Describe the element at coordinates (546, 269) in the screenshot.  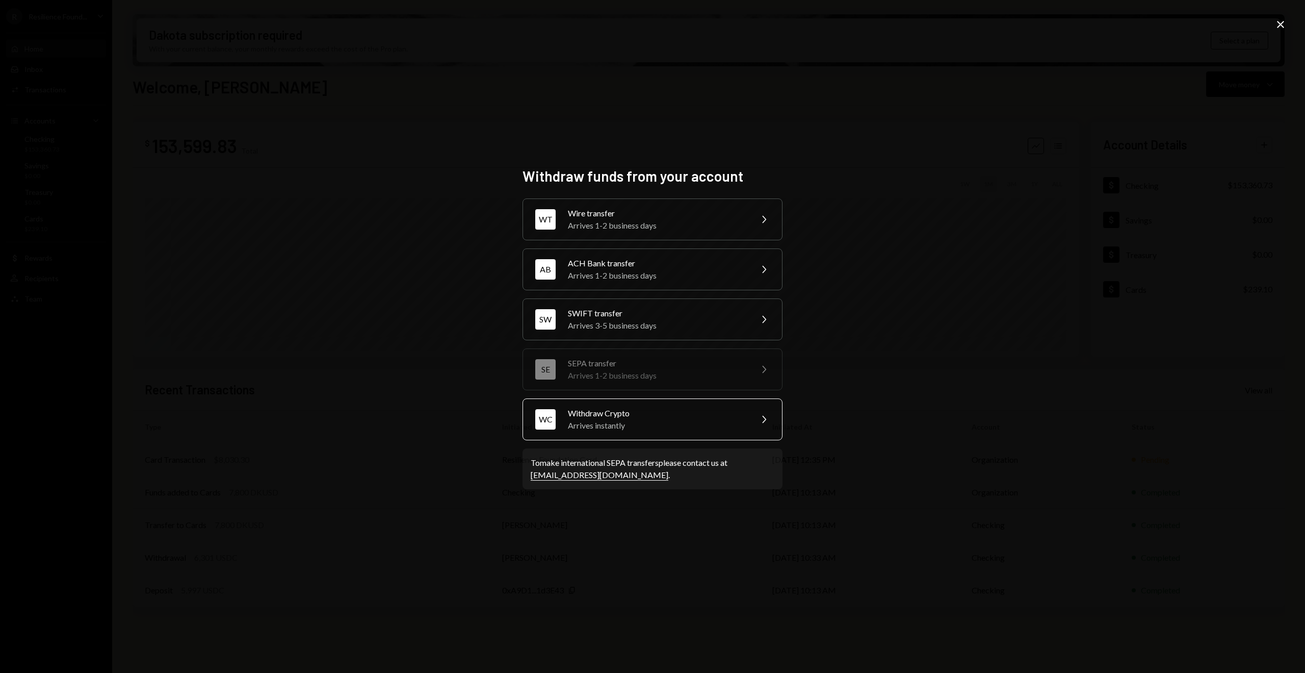
I see `div: AB` at that location.